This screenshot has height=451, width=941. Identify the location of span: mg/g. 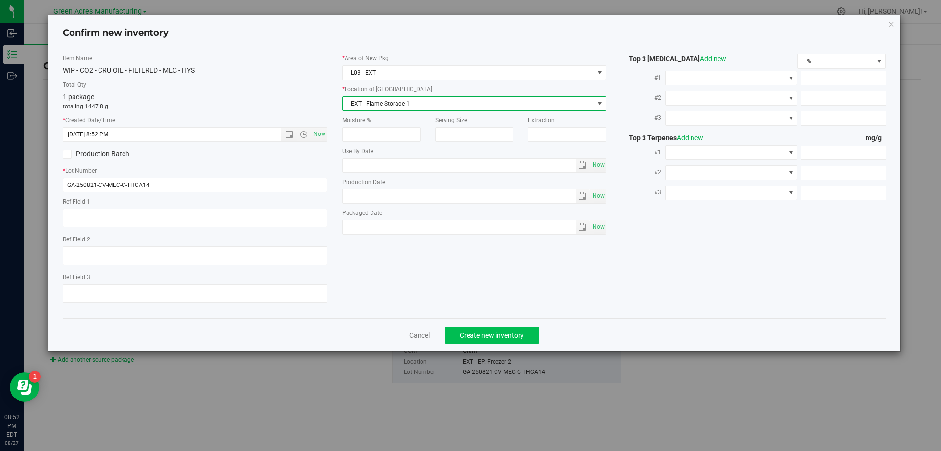
(876, 138).